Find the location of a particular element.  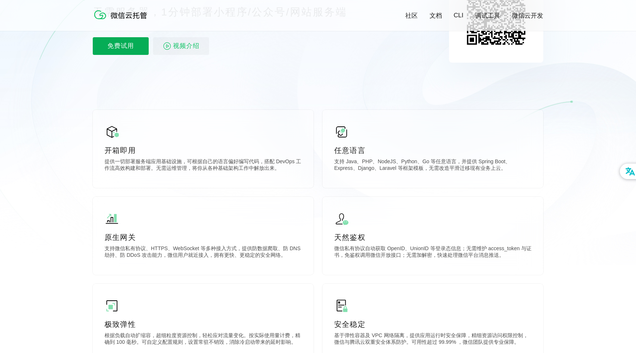

p: 任意语言 is located at coordinates (433, 150).